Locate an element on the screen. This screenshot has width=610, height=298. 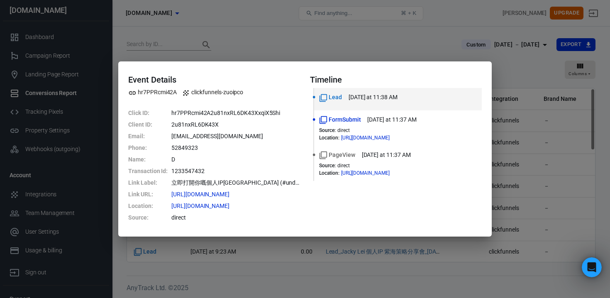
time: 2025-09-15T11:37:02+08:00 is located at coordinates (386, 155).